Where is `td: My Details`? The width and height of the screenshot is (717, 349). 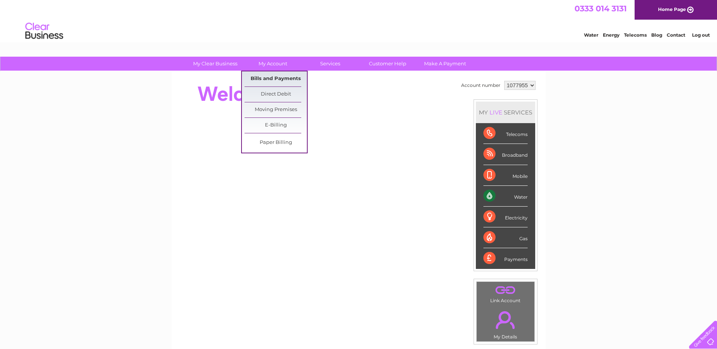
td: My Details is located at coordinates (505, 323).